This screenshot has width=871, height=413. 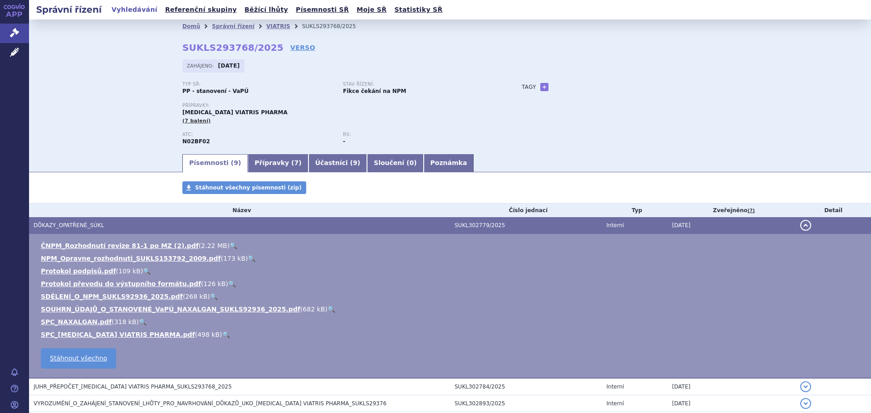 I want to click on a: Správní řízení, so click(x=233, y=26).